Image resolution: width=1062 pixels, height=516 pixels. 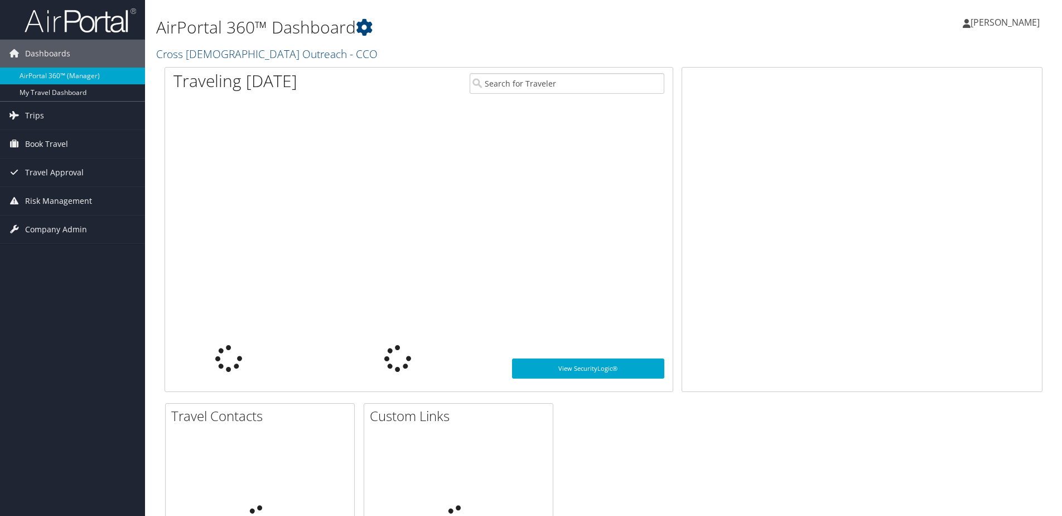 I want to click on h1: AirPortal 360™ Dashboard, so click(x=454, y=27).